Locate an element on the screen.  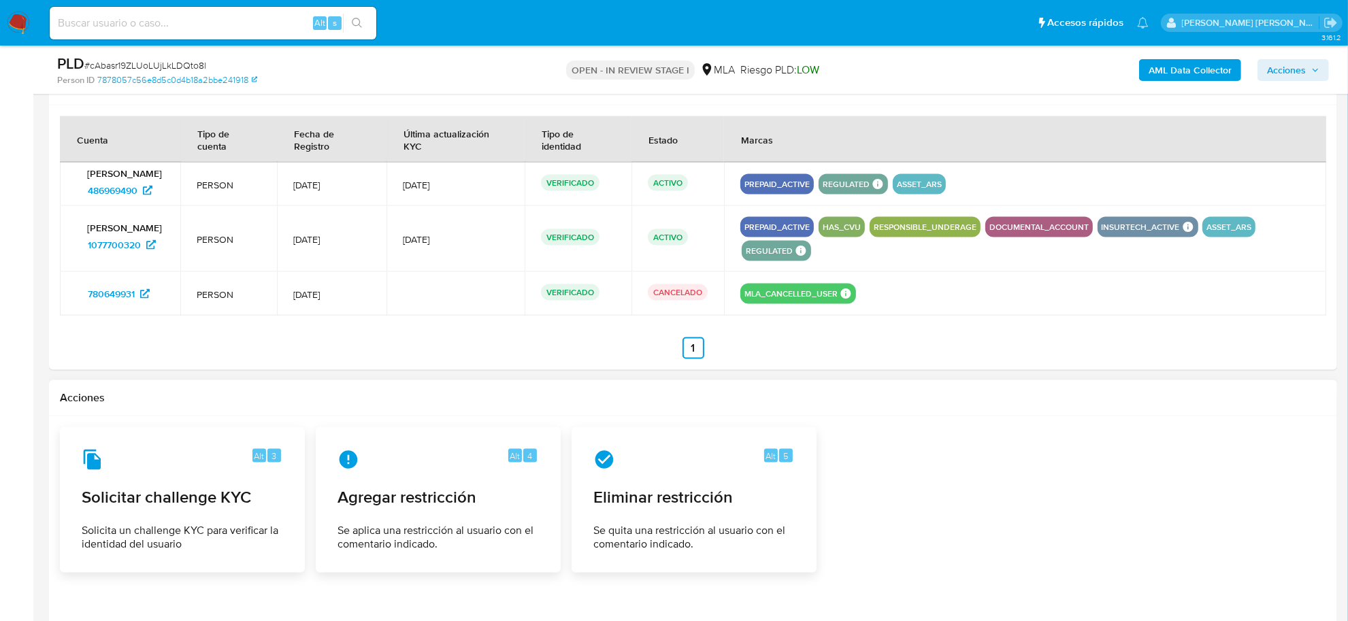
a: Notificaciones is located at coordinates (1143, 22).